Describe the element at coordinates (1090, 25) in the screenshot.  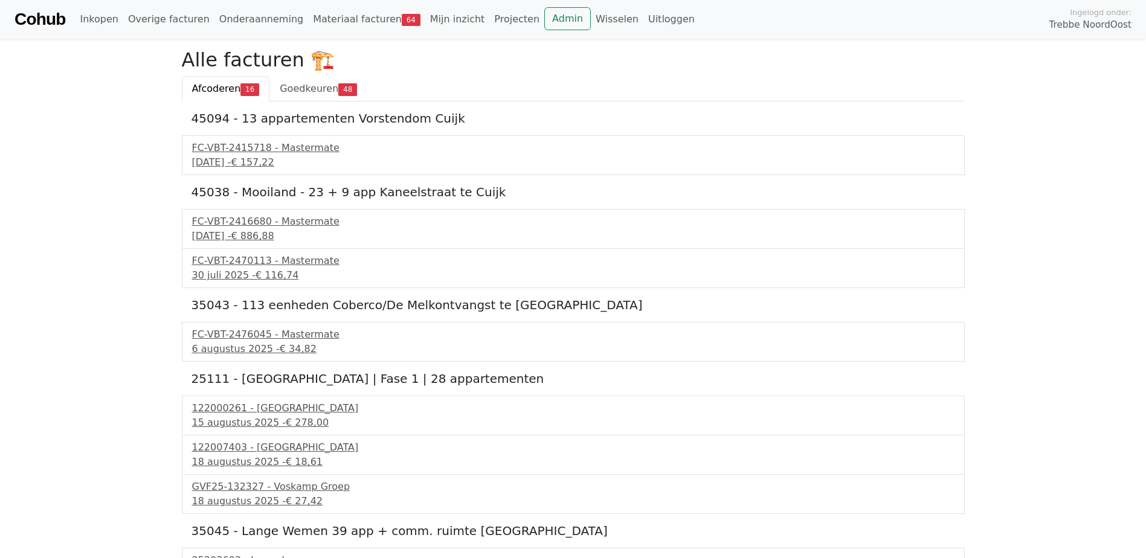
I see `span: Trebbe NoordOost` at that location.